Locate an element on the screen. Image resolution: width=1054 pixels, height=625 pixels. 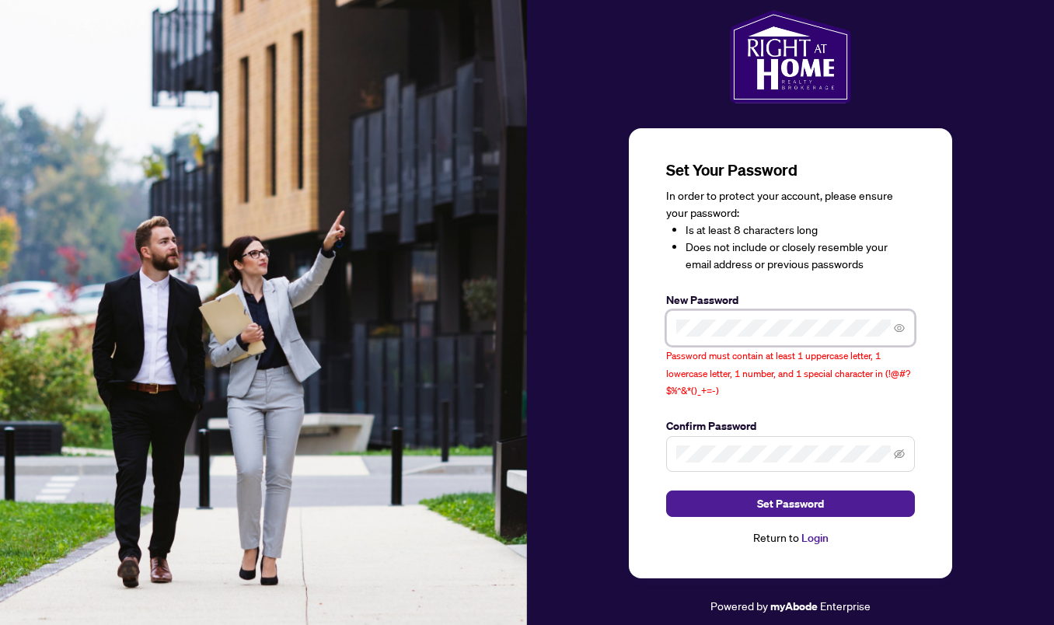
div: Return to is located at coordinates (791, 538).